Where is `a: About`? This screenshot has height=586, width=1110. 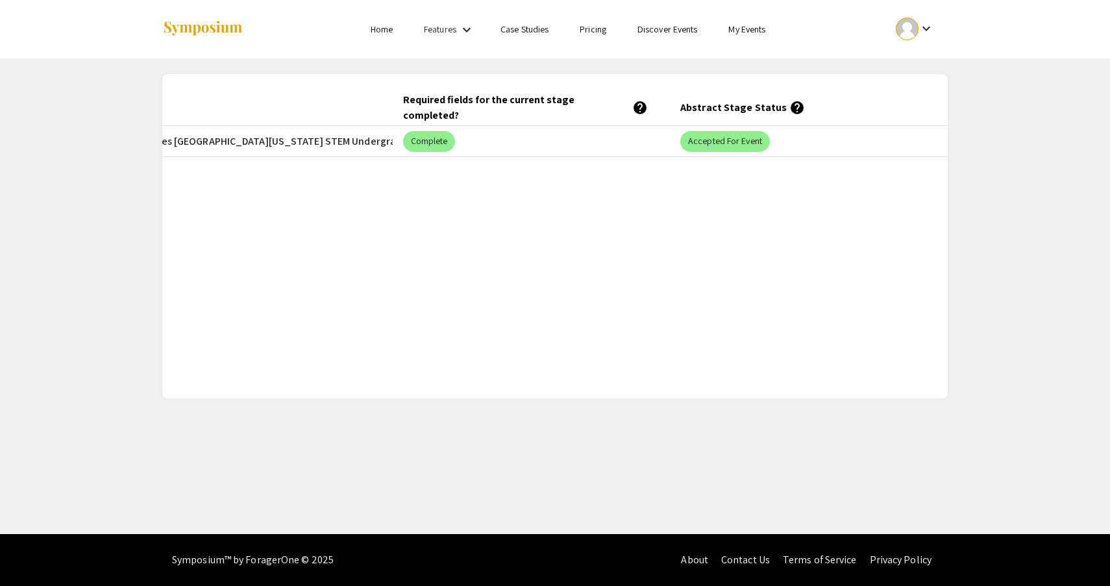 a: About is located at coordinates (694, 559).